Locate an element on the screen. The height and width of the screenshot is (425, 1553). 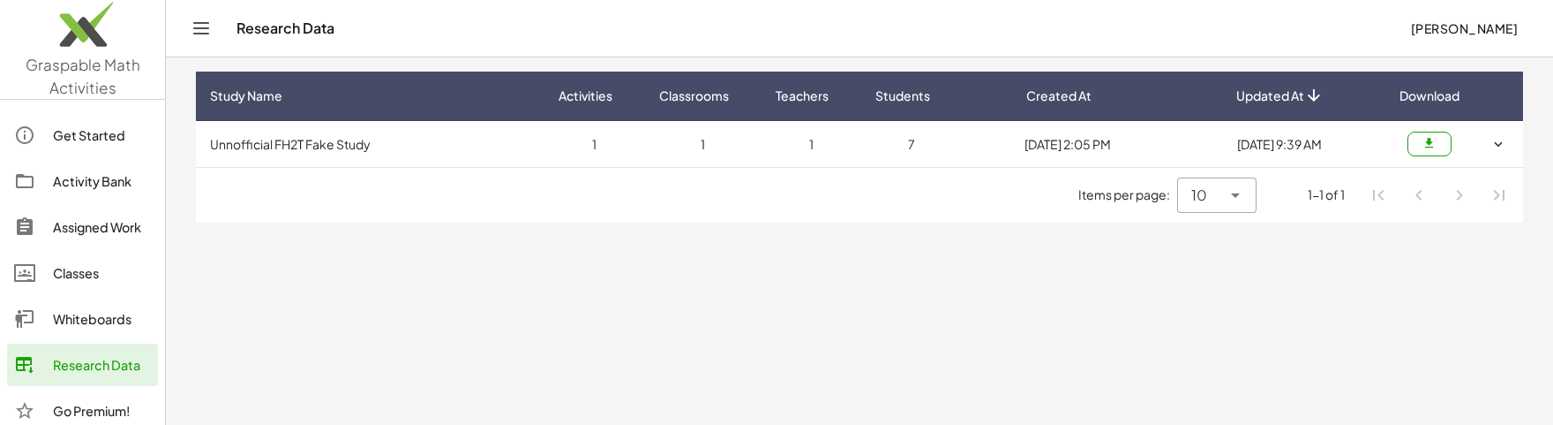
a: Activity Bank is located at coordinates (82, 181).